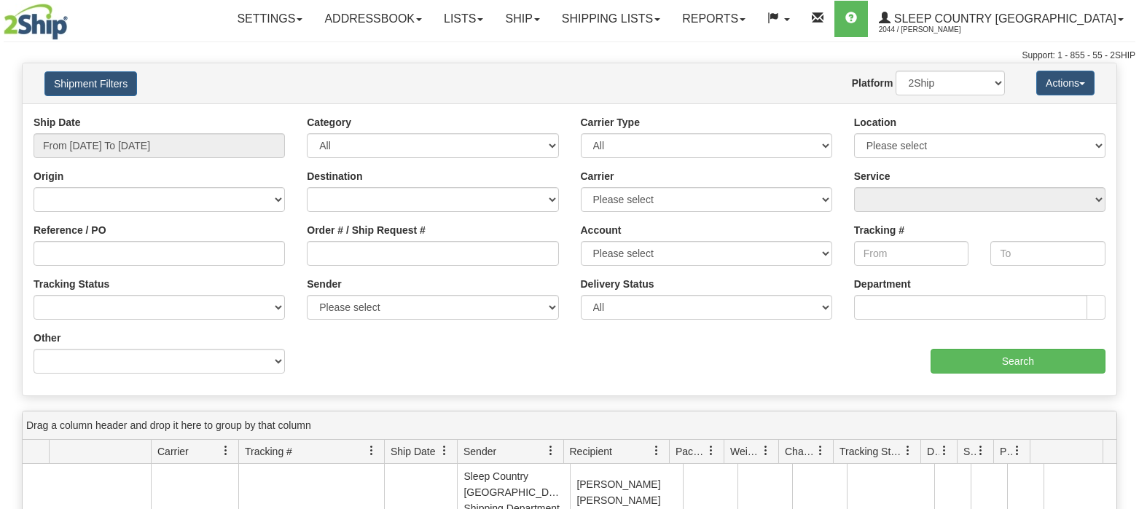  I want to click on a: Sender filter column settings, so click(551, 451).